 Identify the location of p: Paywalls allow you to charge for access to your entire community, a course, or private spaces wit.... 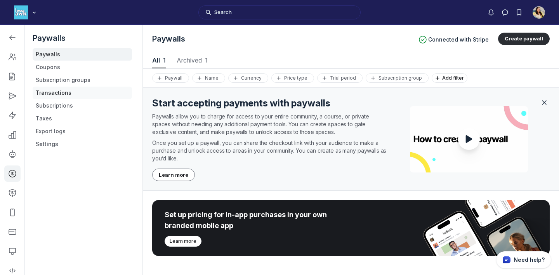
(270, 124).